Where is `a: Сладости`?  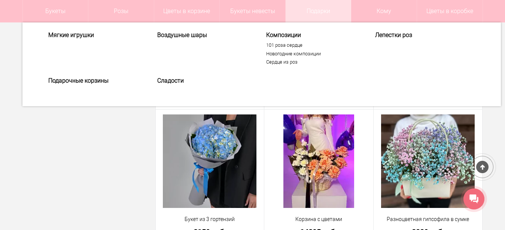
a: Сладости is located at coordinates (203, 80).